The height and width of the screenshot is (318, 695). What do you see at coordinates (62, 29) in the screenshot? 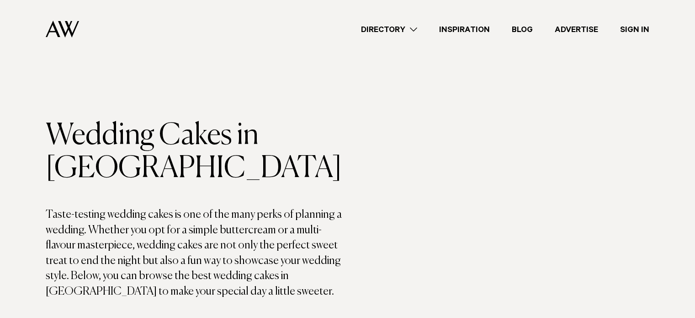
I see `img: Auckland Weddings Logo` at bounding box center [62, 29].